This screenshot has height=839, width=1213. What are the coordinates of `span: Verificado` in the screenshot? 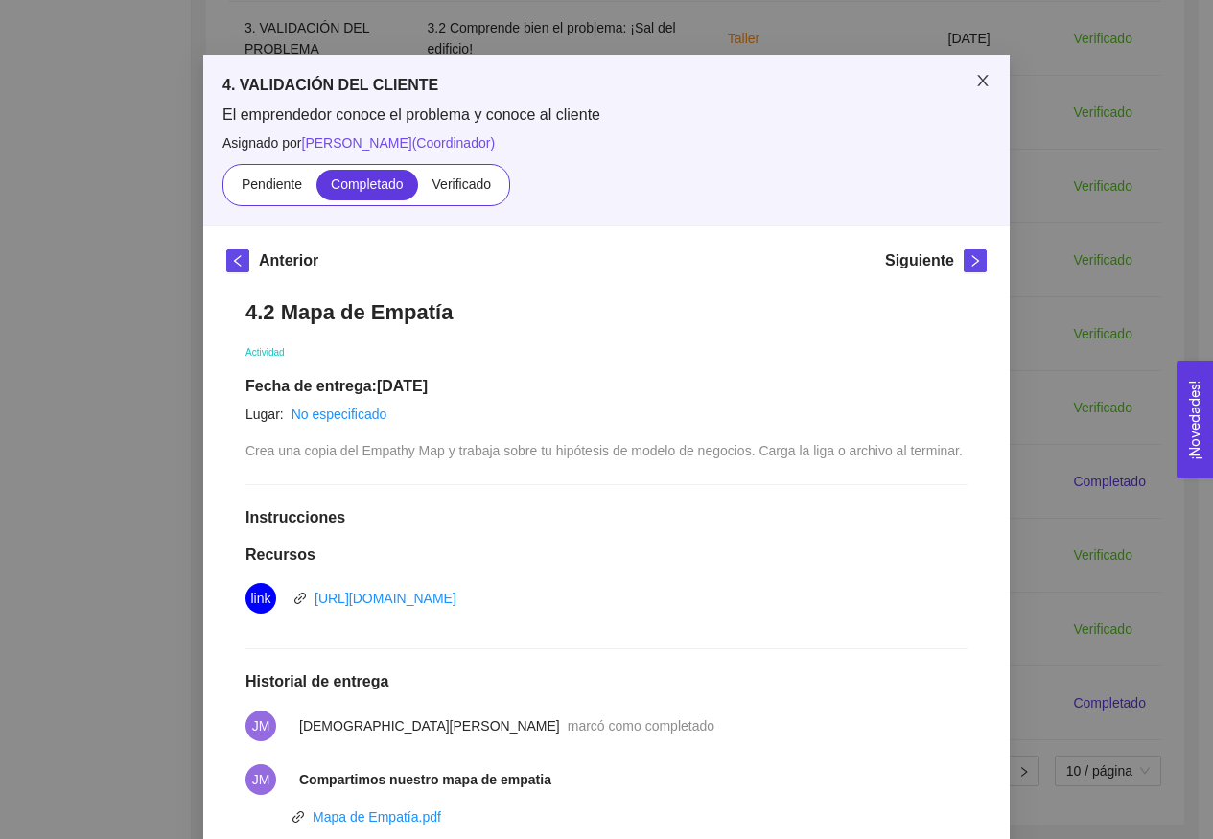 It's located at (461, 184).